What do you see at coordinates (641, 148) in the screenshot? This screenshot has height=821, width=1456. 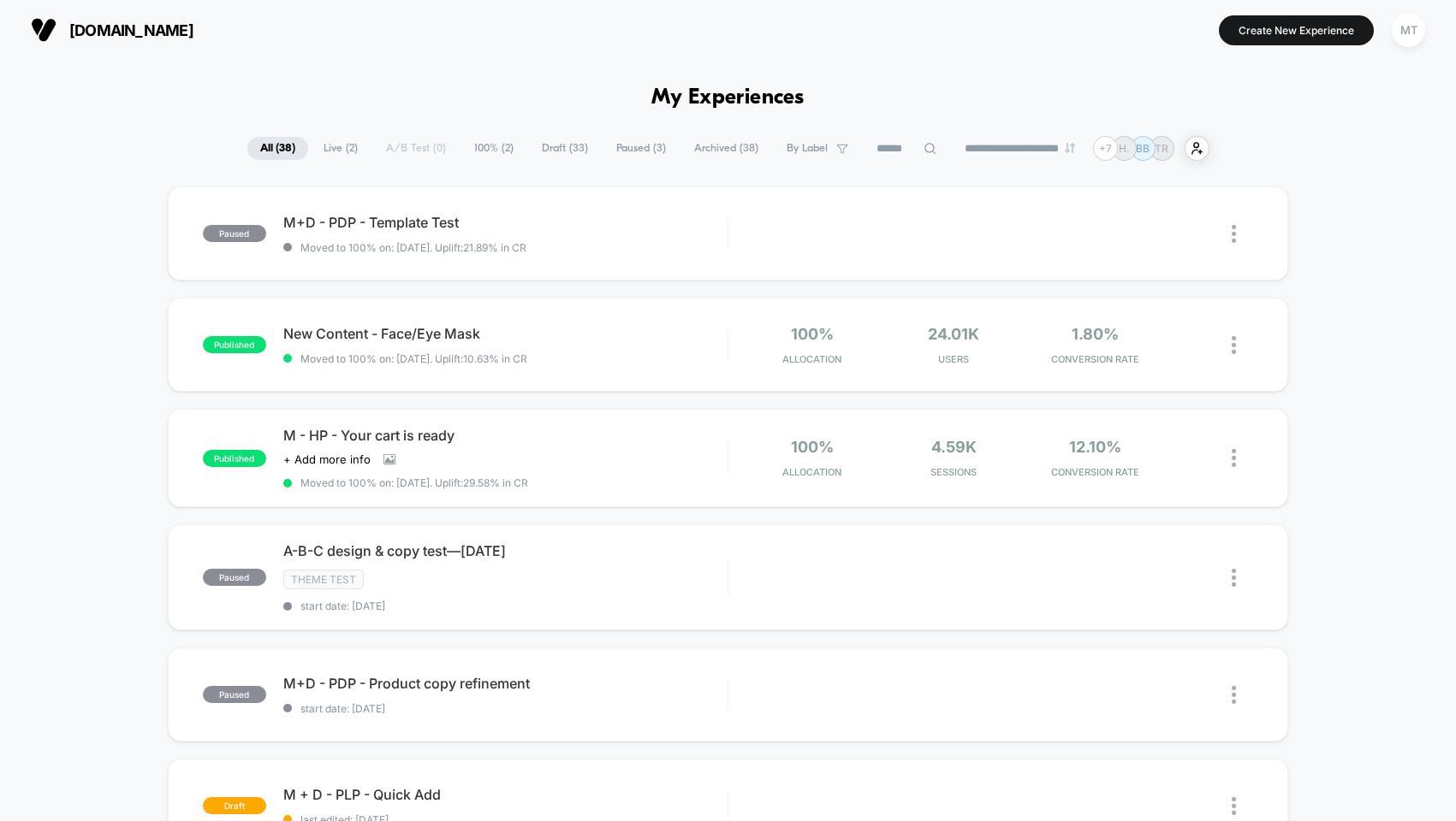 I see `span: Paused ( 3 )` at bounding box center [641, 148].